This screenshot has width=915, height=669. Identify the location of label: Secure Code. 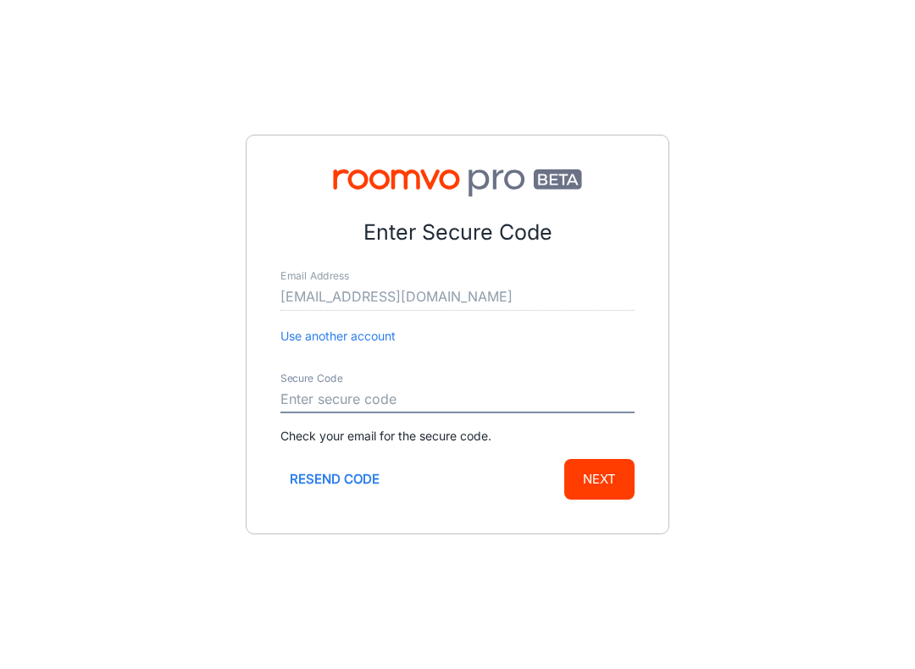
(312, 378).